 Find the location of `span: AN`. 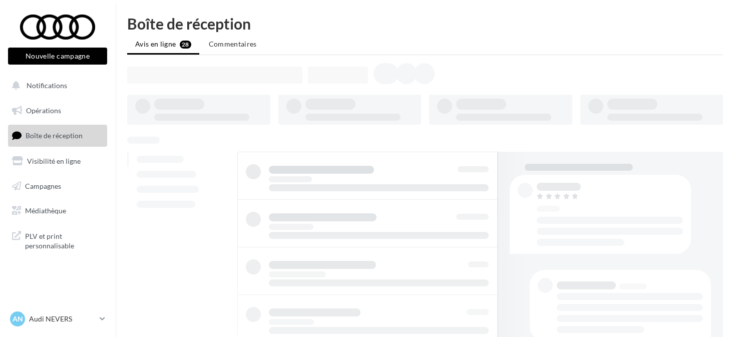

span: AN is located at coordinates (18, 319).